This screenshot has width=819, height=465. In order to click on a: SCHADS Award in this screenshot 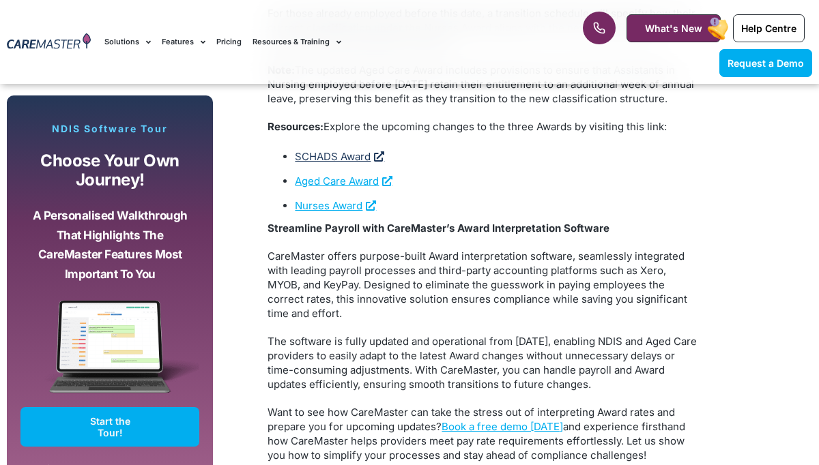, I will do `click(339, 156)`.